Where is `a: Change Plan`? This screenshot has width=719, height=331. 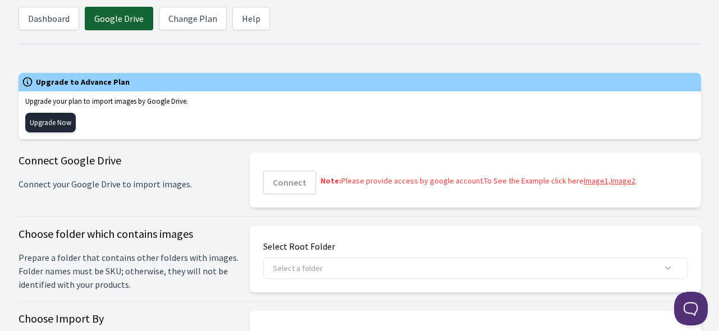
a: Change Plan is located at coordinates (193, 19).